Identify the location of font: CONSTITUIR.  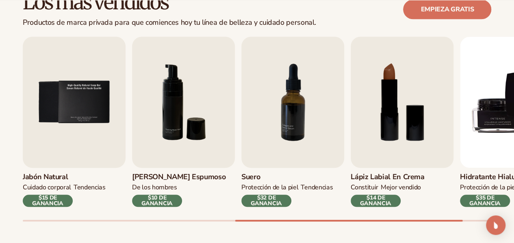
(364, 187).